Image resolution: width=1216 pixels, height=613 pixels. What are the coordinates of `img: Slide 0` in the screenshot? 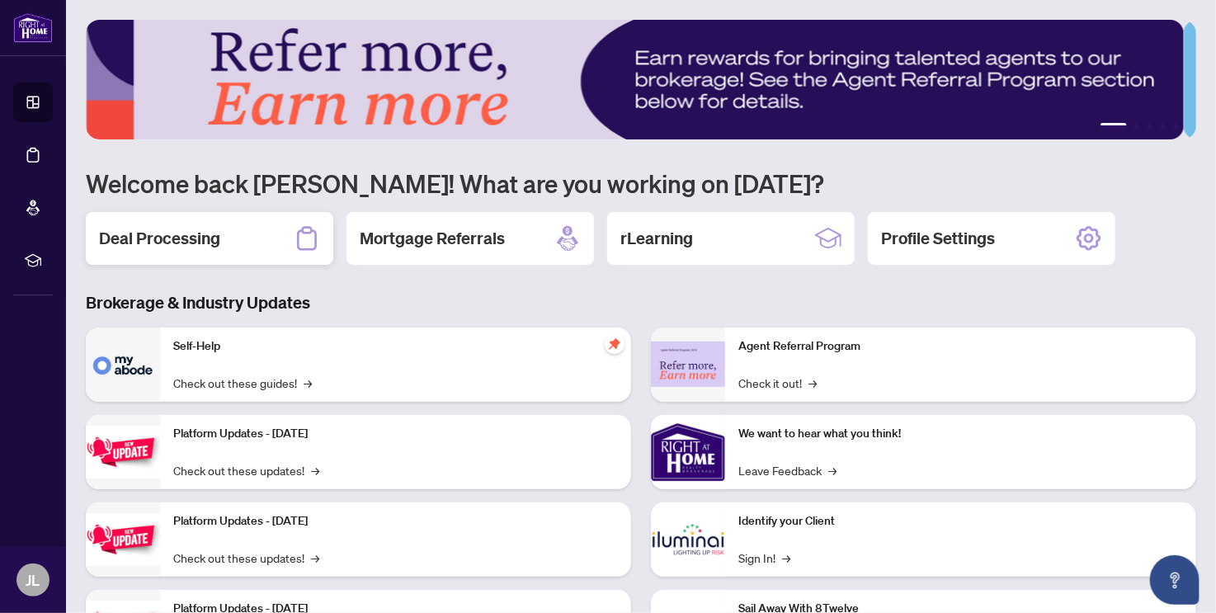 It's located at (635, 79).